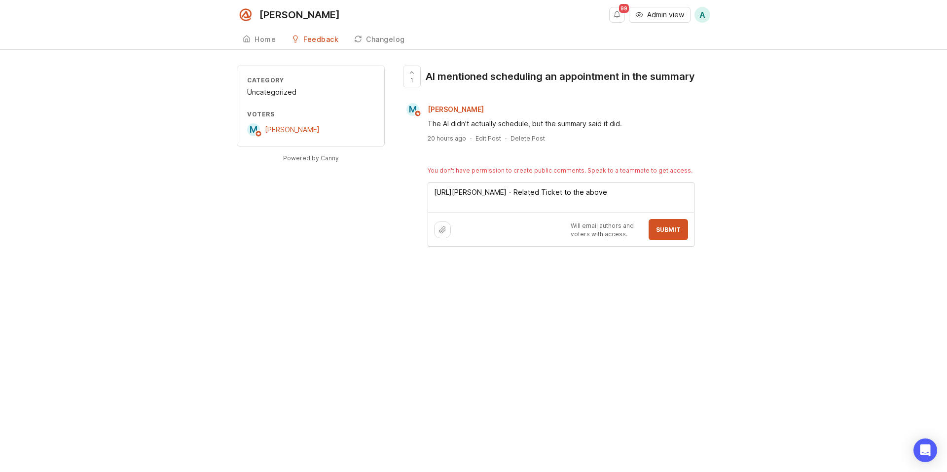  What do you see at coordinates (926, 450) in the screenshot?
I see `div: Open Intercom Messenger` at bounding box center [926, 450].